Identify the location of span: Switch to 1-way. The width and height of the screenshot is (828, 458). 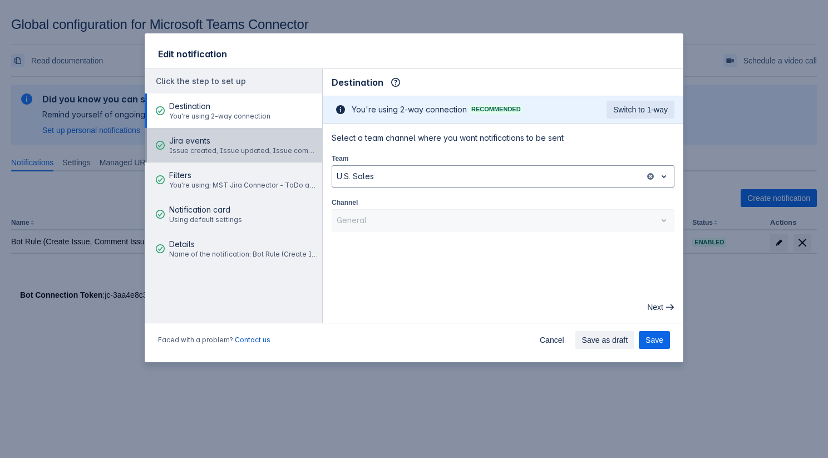
(640, 110).